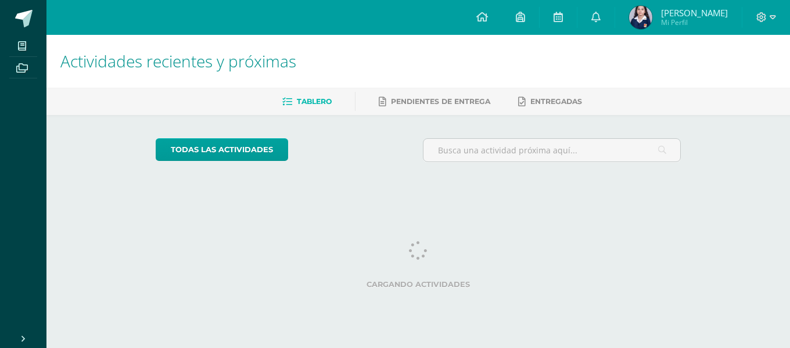  I want to click on label: Cargando actividades, so click(418, 284).